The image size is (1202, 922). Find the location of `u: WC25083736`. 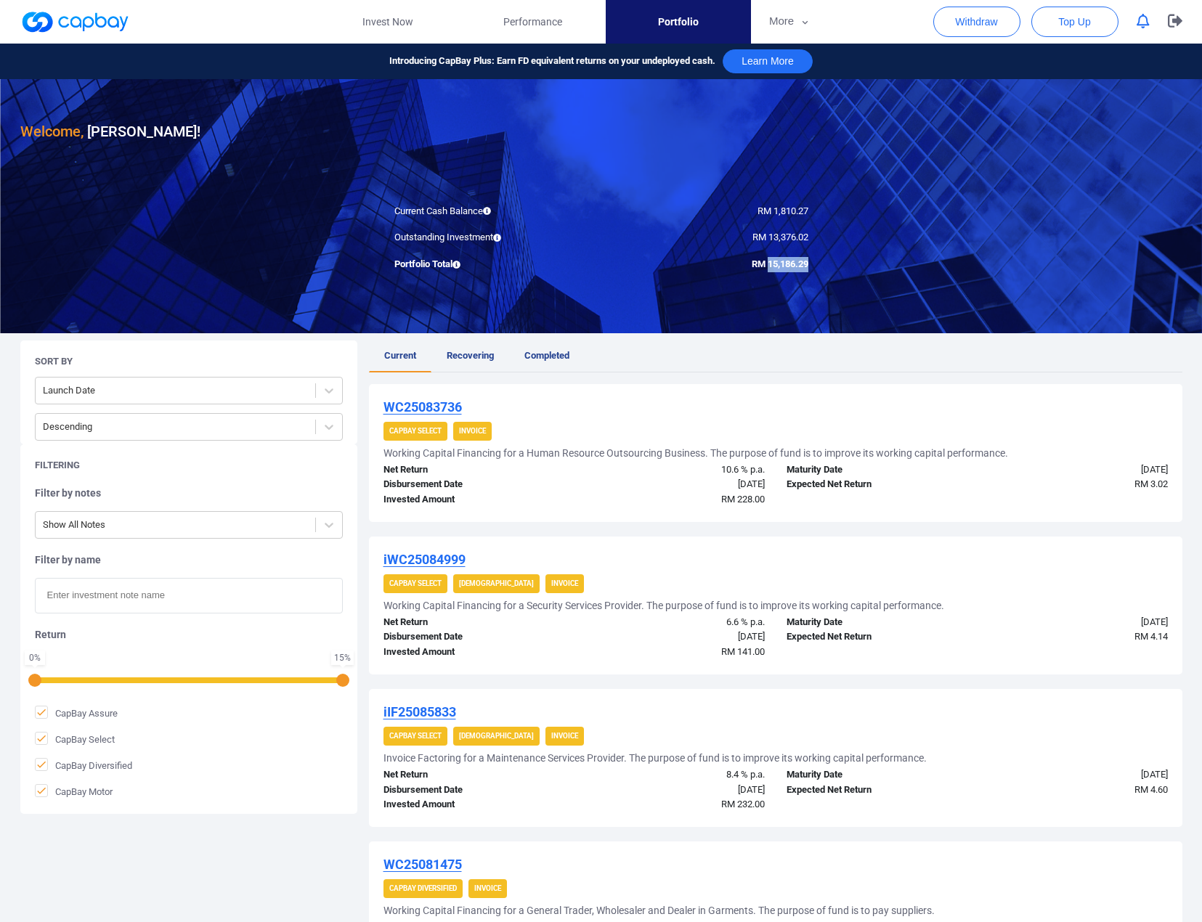

u: WC25083736 is located at coordinates (423, 407).